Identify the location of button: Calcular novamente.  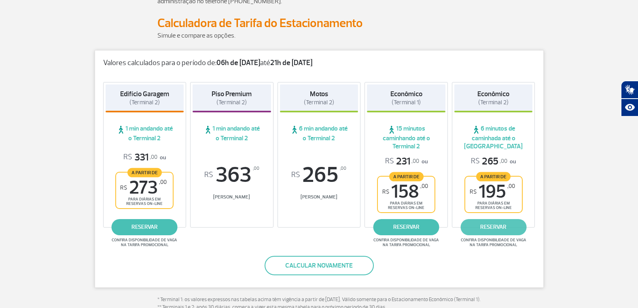
(319, 266).